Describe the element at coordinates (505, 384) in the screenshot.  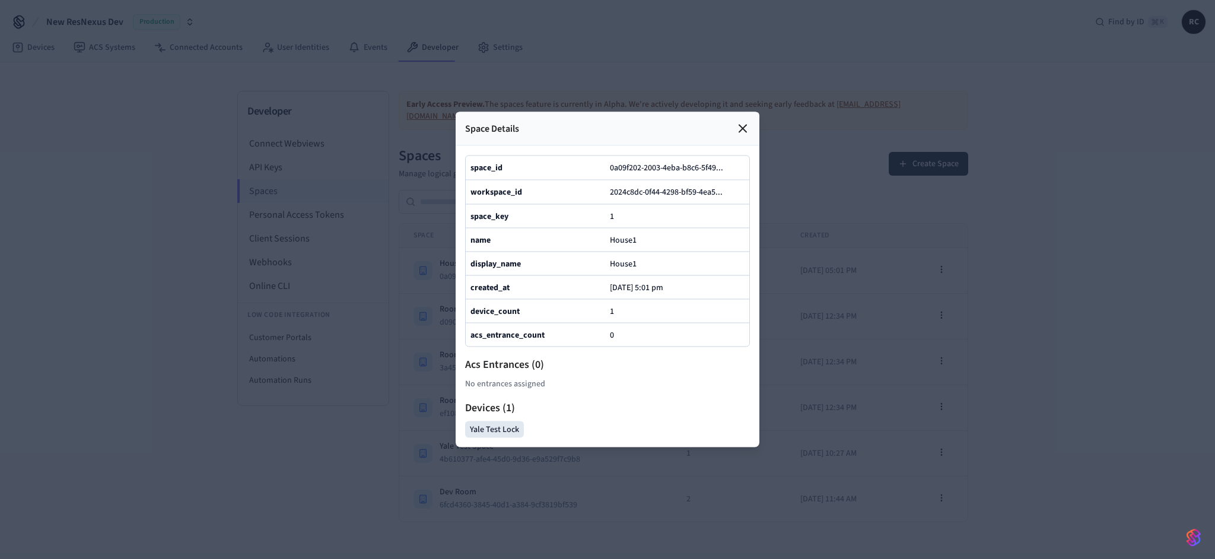
I see `span: No entrances assigned` at that location.